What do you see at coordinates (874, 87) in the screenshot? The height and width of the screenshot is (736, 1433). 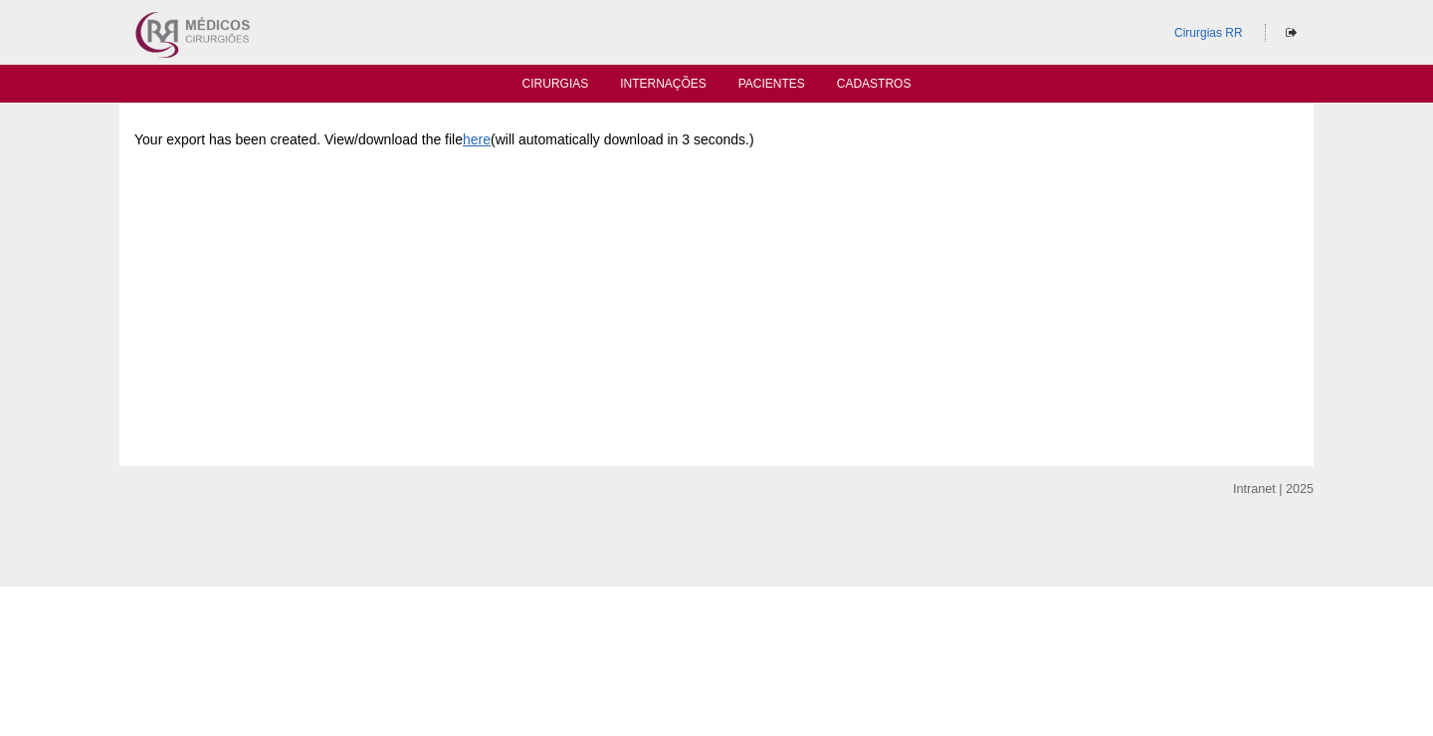 I see `a: Cadastros` at bounding box center [874, 87].